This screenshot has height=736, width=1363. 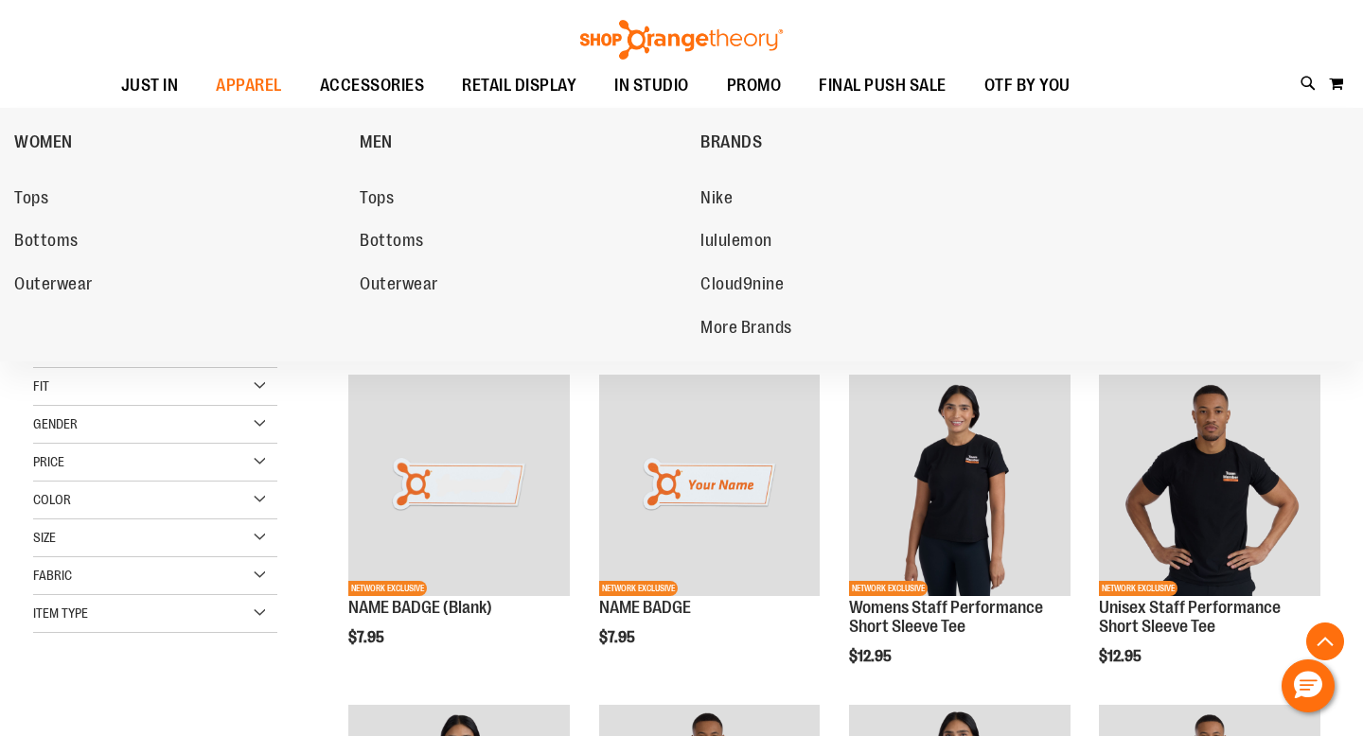 What do you see at coordinates (645, 608) in the screenshot?
I see `a: NAME BADGE` at bounding box center [645, 608].